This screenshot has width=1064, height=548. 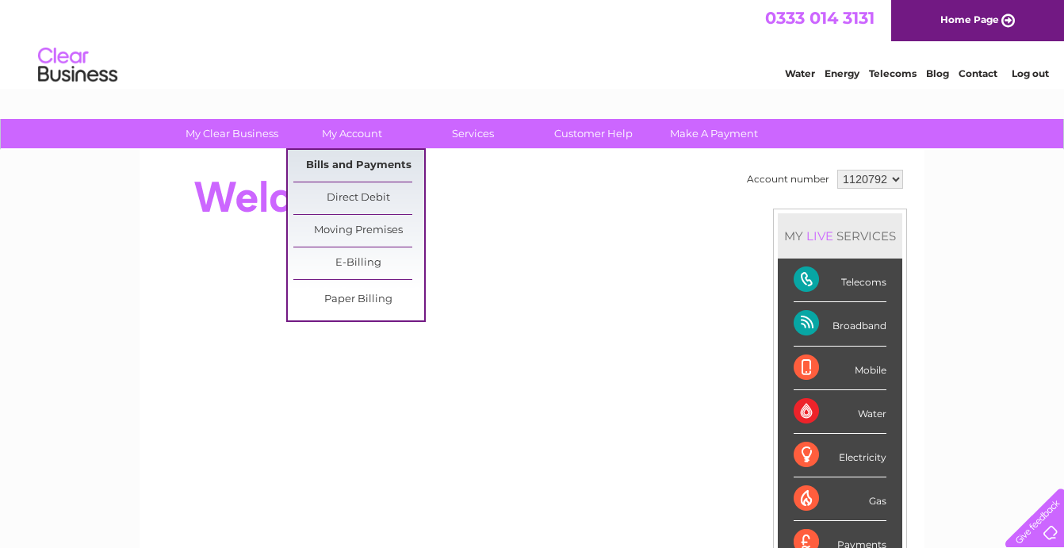 What do you see at coordinates (820, 17) in the screenshot?
I see `span: 0333 014 3131` at bounding box center [820, 17].